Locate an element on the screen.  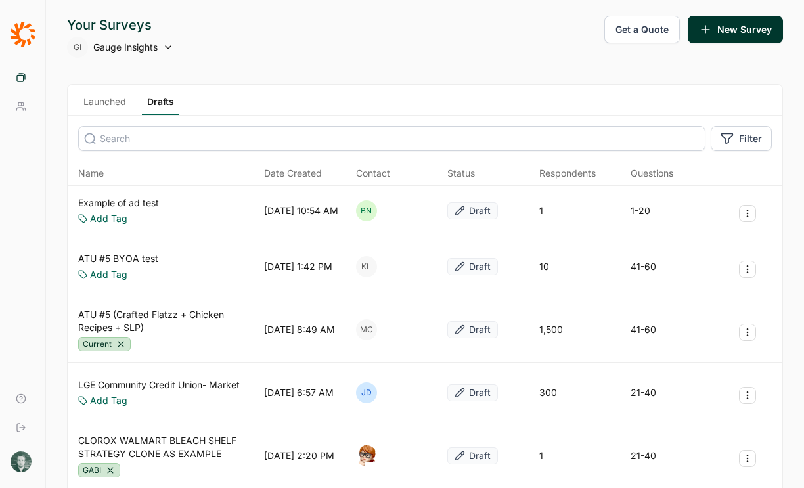
input: Search is located at coordinates (392, 139).